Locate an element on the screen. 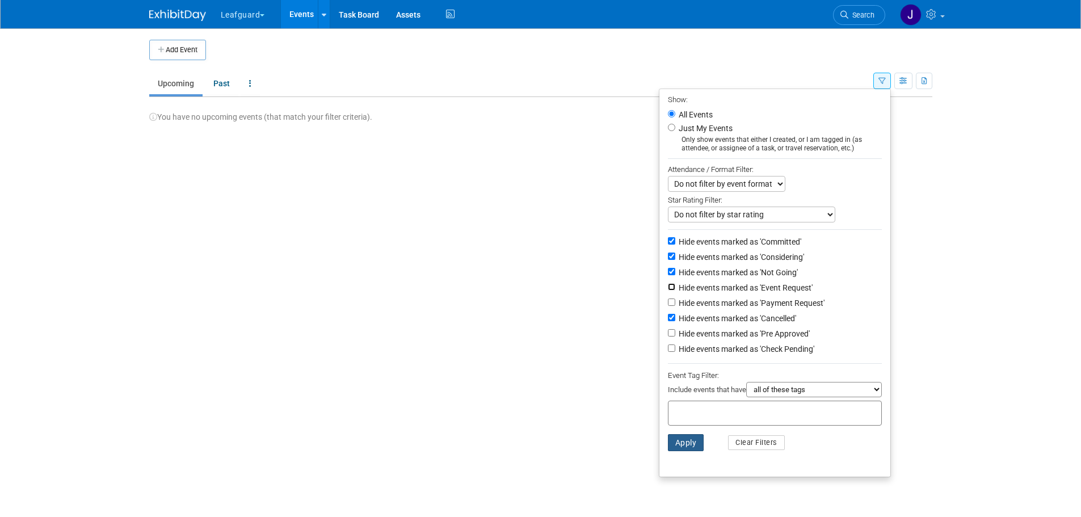  label: Hide events marked as 'Cancelled' is located at coordinates (736, 318).